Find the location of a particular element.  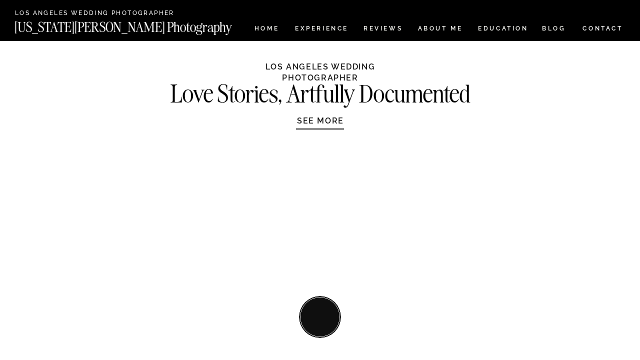

a: HOME is located at coordinates (267, 30).